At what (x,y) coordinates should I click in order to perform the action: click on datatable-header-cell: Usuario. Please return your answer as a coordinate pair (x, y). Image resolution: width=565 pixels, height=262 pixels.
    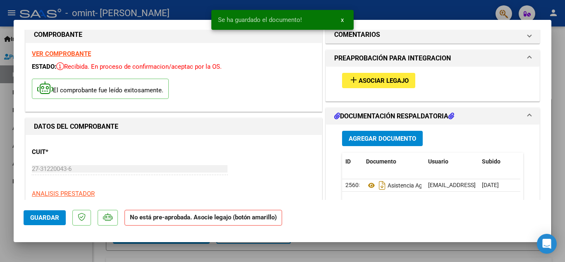
    Looking at the image, I should click on (452, 161).